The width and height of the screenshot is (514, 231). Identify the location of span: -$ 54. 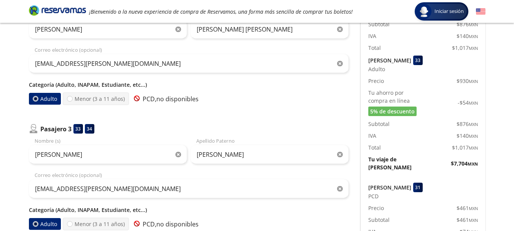
(467, 102).